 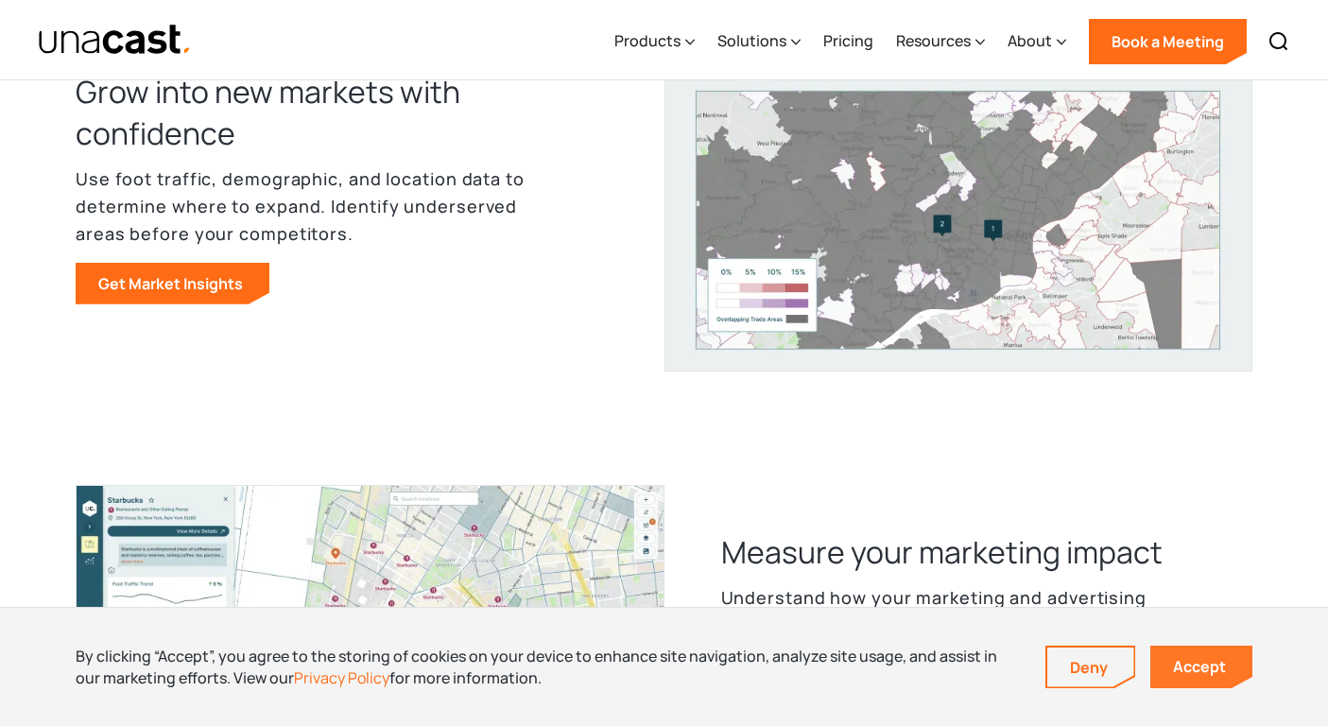 I want to click on a: Accept, so click(x=1201, y=666).